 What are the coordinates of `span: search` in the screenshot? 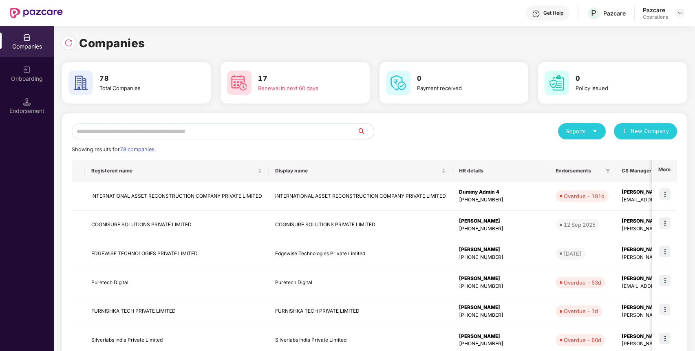 It's located at (365, 131).